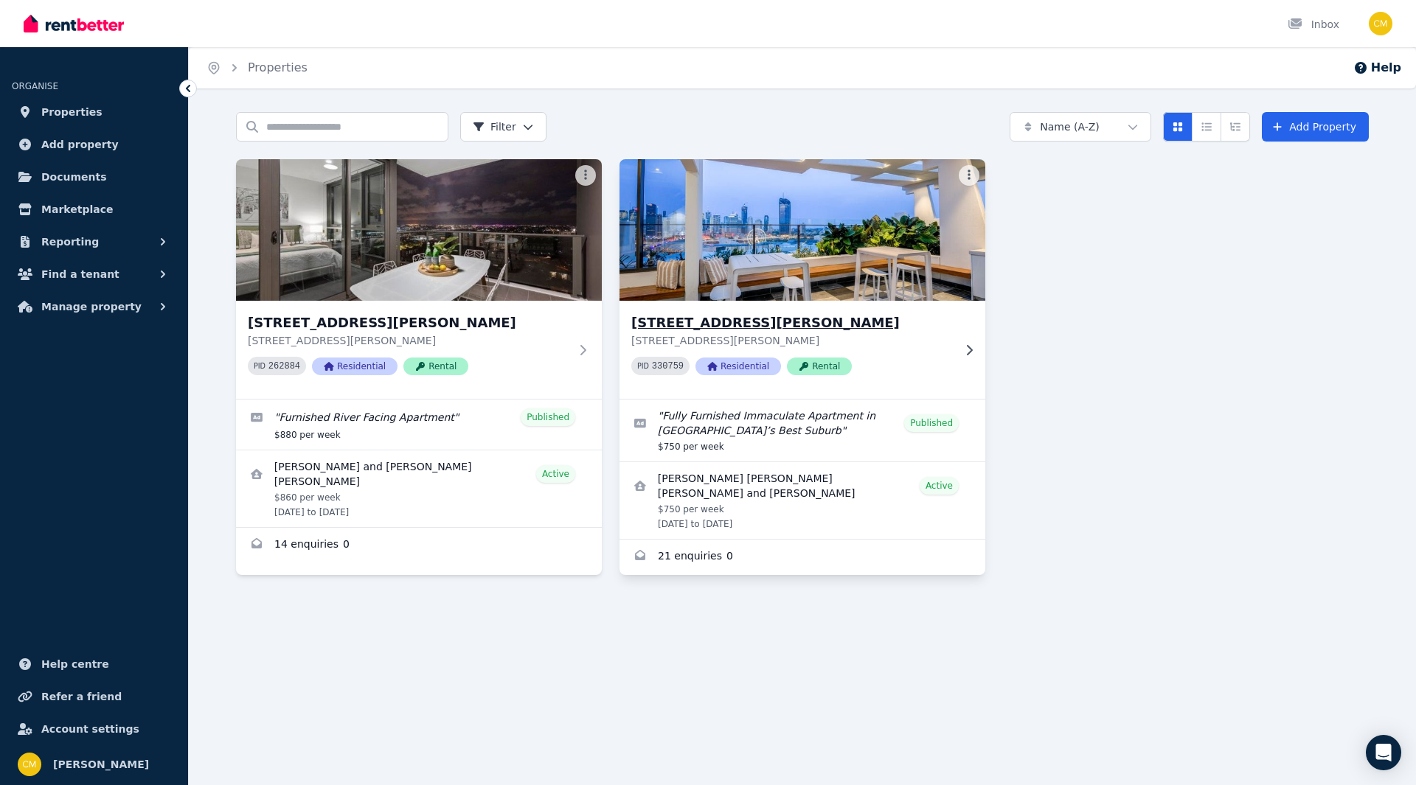 The image size is (1416, 785). Describe the element at coordinates (94, 697) in the screenshot. I see `a: Refer a friend` at that location.